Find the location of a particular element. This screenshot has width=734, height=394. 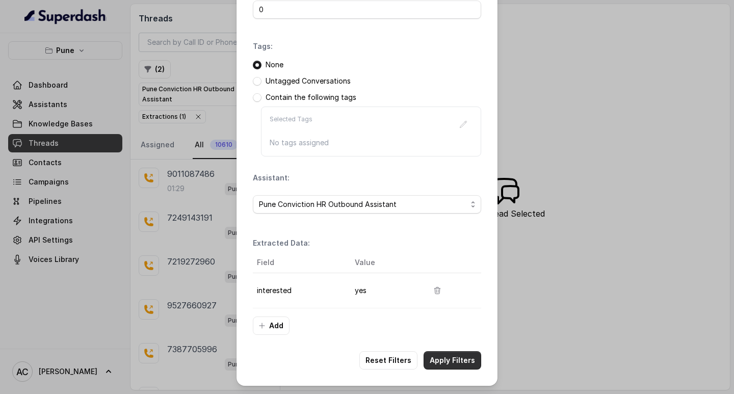

button: Reset Filters is located at coordinates (388, 360).